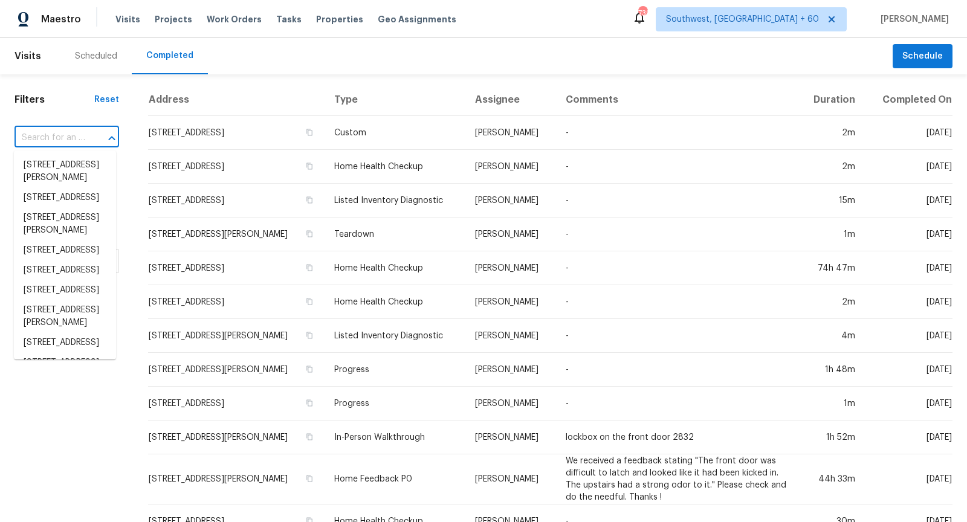  Describe the element at coordinates (676, 479) in the screenshot. I see `td: We received a feedback stating "The front door was difficult to latch and looked like it had been...` at that location.